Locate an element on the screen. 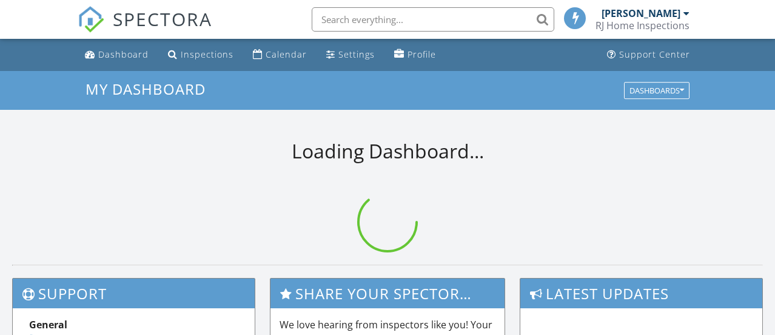 The image size is (775, 335). span: My Dashboard is located at coordinates (146, 89).